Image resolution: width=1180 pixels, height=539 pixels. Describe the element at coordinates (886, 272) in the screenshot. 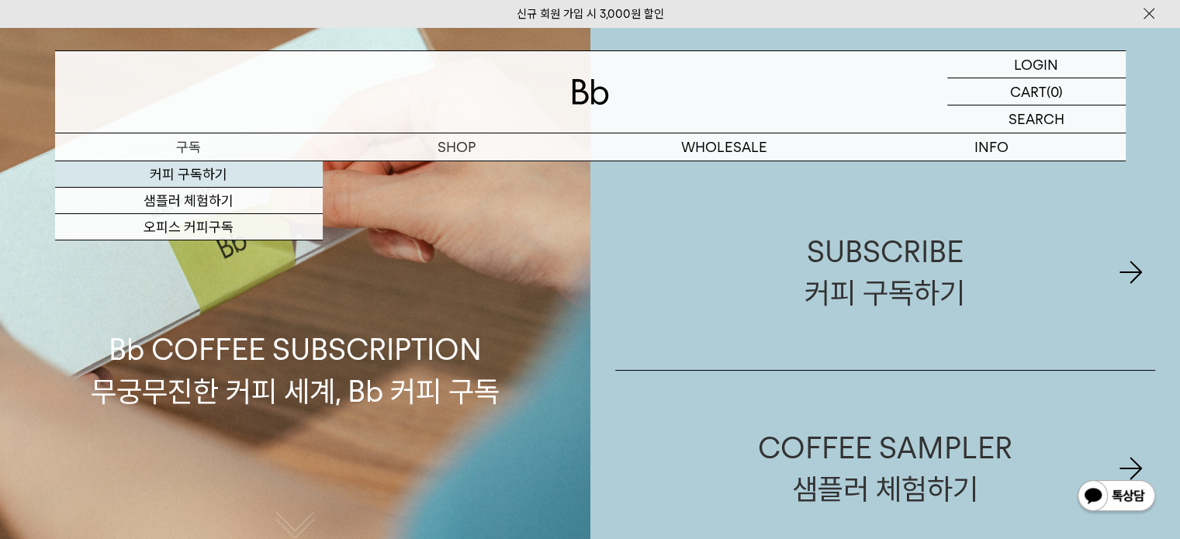

I see `a: SUBSCRIBE커피 구독하기` at that location.